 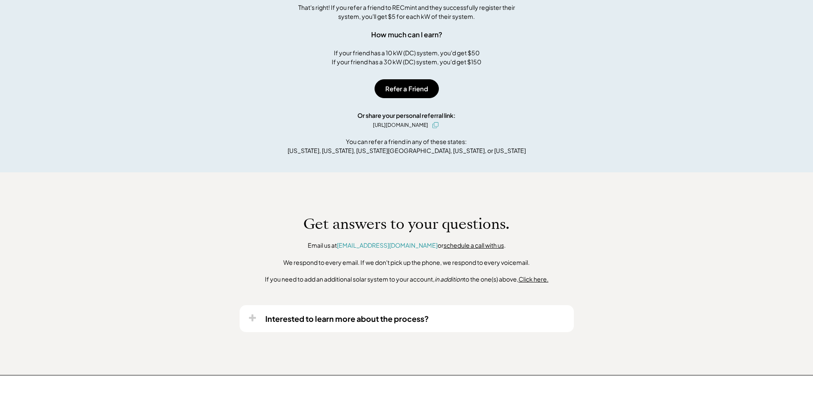 What do you see at coordinates (406, 115) in the screenshot?
I see `div: Or share your personal referral link:` at bounding box center [406, 115].